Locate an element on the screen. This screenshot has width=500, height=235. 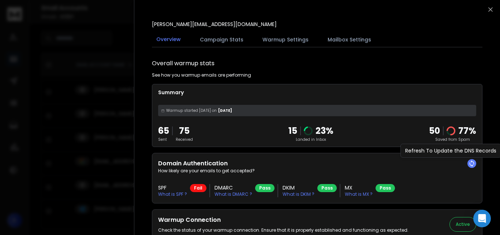
h2: Domain Authentication is located at coordinates (317, 163).